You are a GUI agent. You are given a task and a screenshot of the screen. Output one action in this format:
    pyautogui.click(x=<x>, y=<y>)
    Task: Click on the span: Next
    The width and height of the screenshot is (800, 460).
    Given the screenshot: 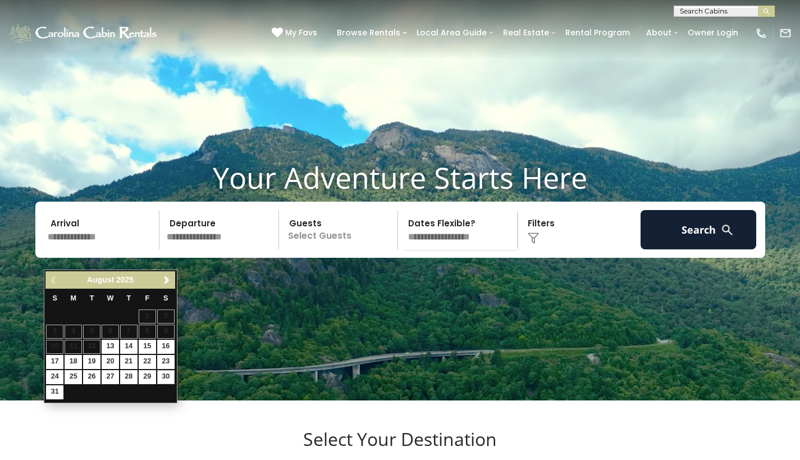 What is the action you would take?
    pyautogui.click(x=167, y=280)
    